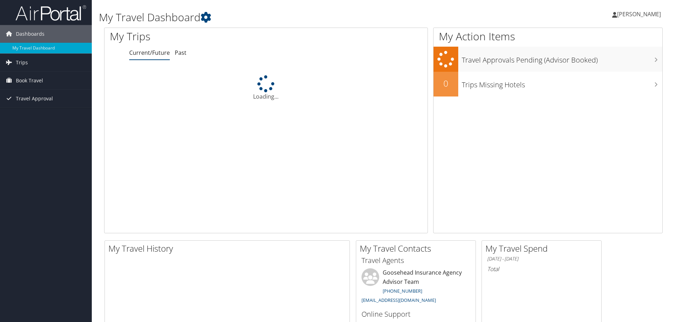 Image resolution: width=675 pixels, height=322 pixels. What do you see at coordinates (548, 84) in the screenshot?
I see `a: 0Trips Missing Hotels` at bounding box center [548, 84].